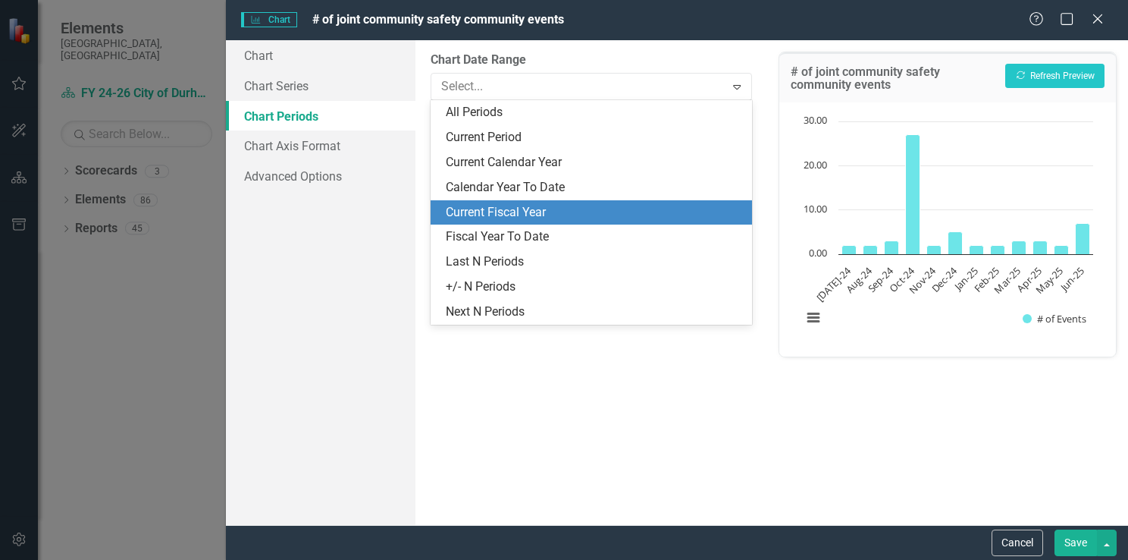  What do you see at coordinates (1018, 248) in the screenshot?
I see `path: Mar-25, 3. # of Events.` at bounding box center [1018, 248].